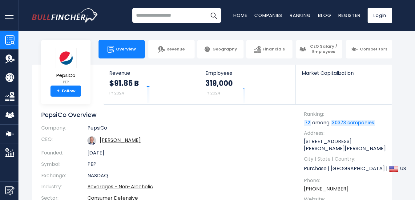 The height and width of the screenshot is (200, 415). I want to click on img: ramon-laguarta.jpg, so click(92, 141).